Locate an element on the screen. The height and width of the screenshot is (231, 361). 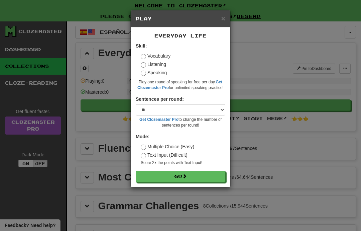
strong: Mode: is located at coordinates (142, 136).